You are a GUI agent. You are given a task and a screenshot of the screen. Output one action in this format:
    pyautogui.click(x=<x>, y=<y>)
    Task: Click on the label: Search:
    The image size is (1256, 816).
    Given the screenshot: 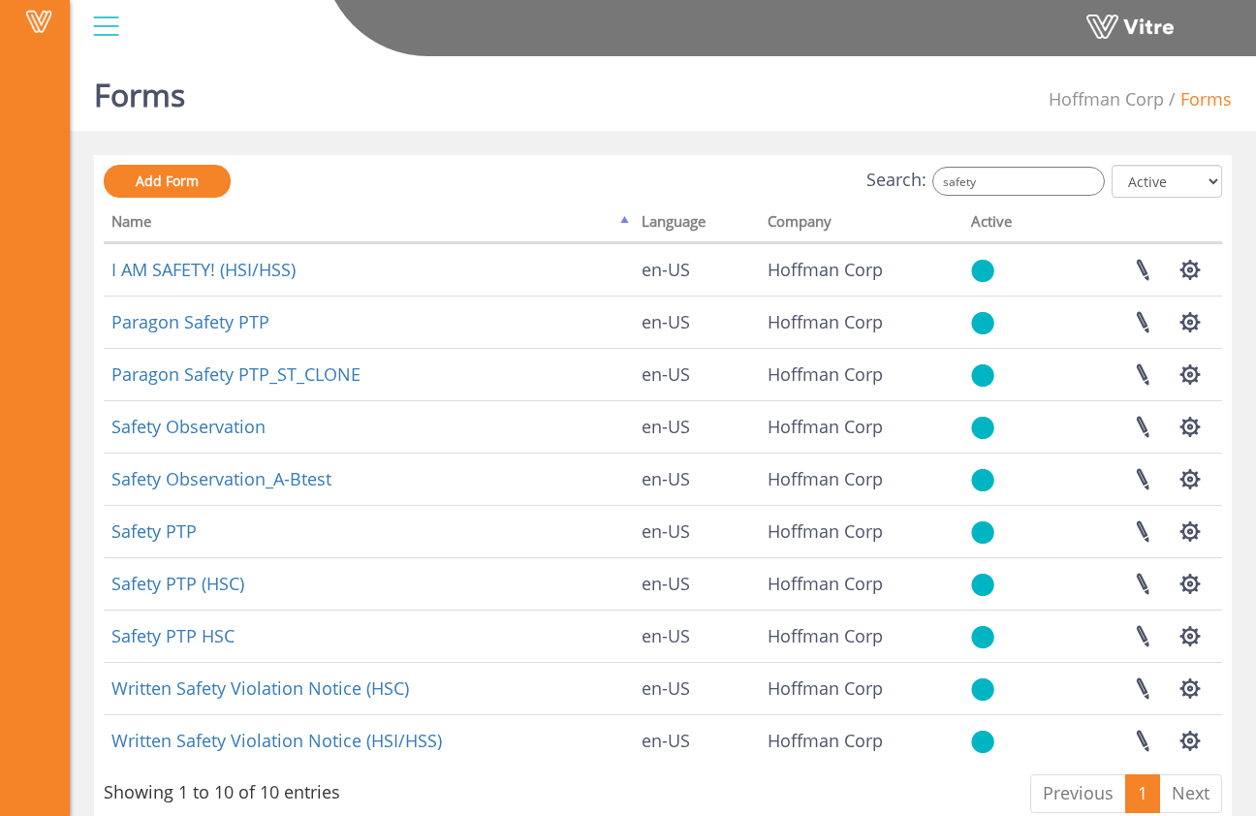 What is the action you would take?
    pyautogui.click(x=986, y=181)
    